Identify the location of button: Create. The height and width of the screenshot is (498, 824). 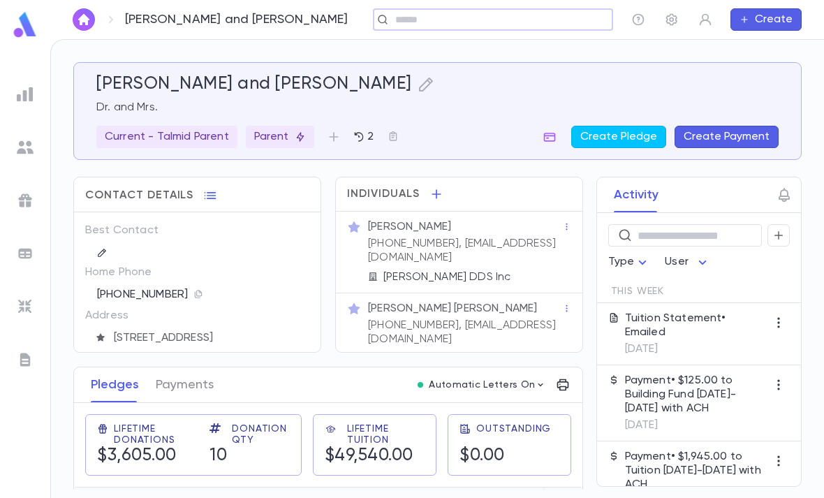
(766, 20).